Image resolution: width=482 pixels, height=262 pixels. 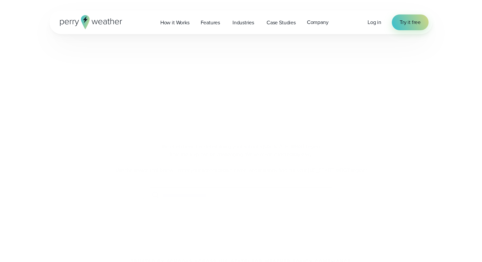 What do you see at coordinates (411, 22) in the screenshot?
I see `a: Try it free` at bounding box center [411, 22].